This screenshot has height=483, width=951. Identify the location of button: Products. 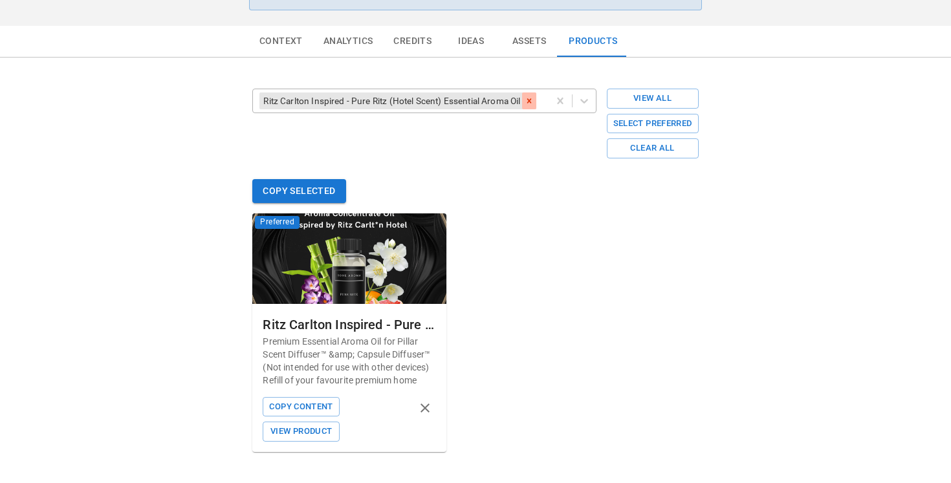
(593, 41).